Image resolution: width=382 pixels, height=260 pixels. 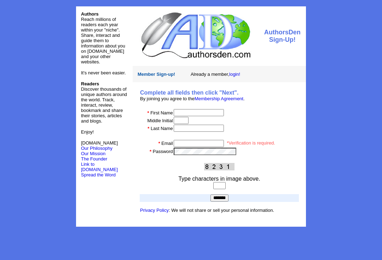 I want to click on b: Readers, so click(x=90, y=84).